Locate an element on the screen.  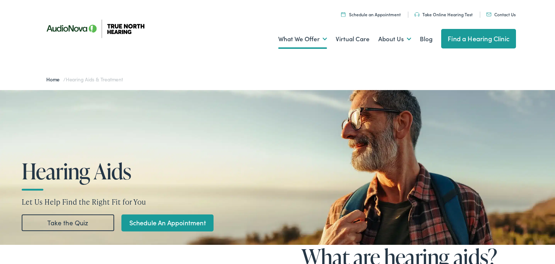
img: Icon symbolizing a calendar in color code ffb348 is located at coordinates (343, 14).